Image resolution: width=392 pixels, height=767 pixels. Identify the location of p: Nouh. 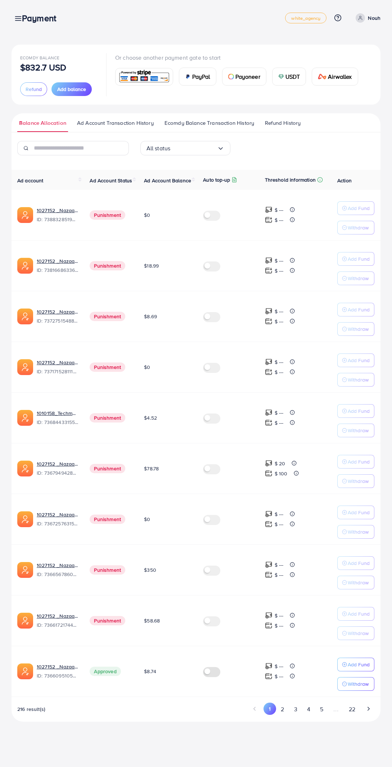
(374, 18).